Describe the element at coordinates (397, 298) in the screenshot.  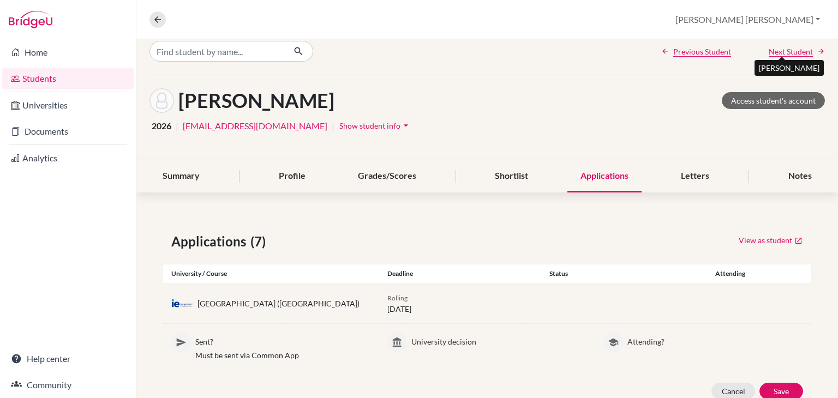
I see `span: Rolling` at that location.